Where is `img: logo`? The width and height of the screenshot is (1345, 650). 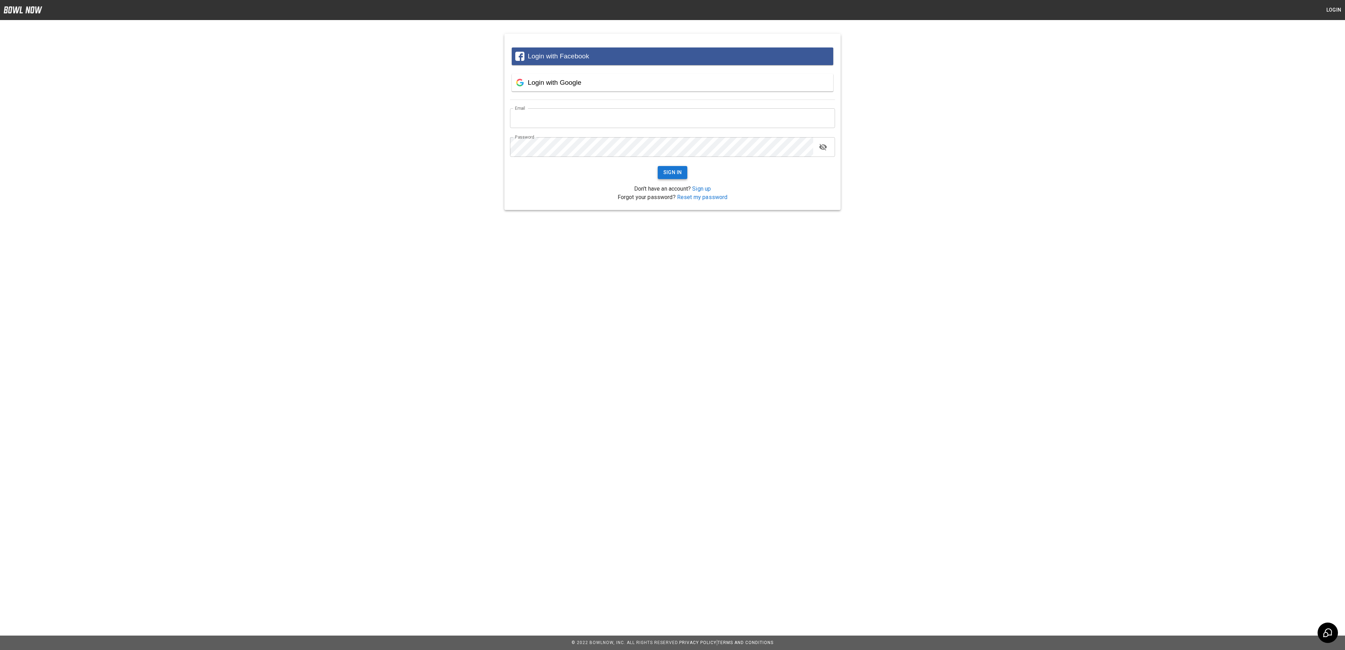
img: logo is located at coordinates (23, 10).